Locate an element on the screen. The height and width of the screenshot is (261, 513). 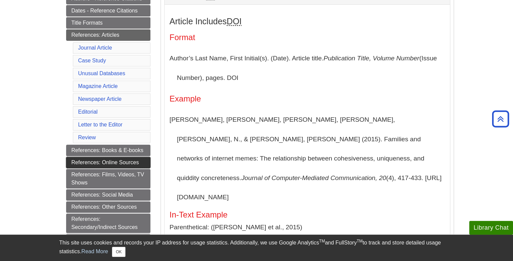
a: Read More is located at coordinates (95, 251).